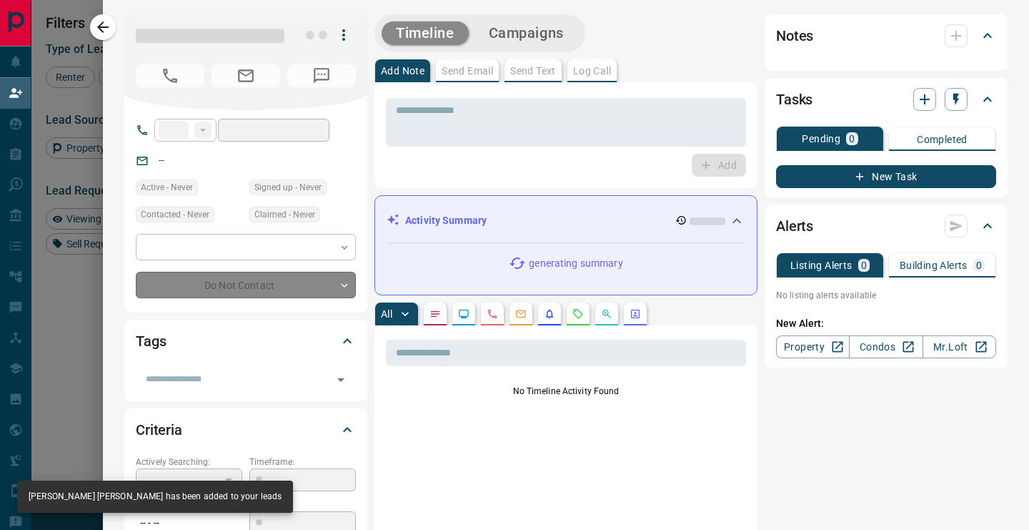 This screenshot has width=1029, height=530. What do you see at coordinates (246, 76) in the screenshot?
I see `span: No Email` at bounding box center [246, 76].